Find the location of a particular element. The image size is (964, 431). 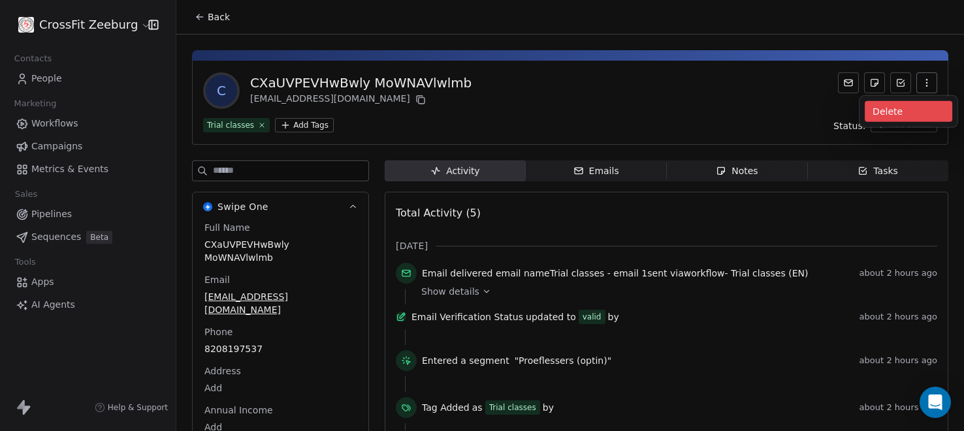

a: SequencesBeta is located at coordinates (87, 237).